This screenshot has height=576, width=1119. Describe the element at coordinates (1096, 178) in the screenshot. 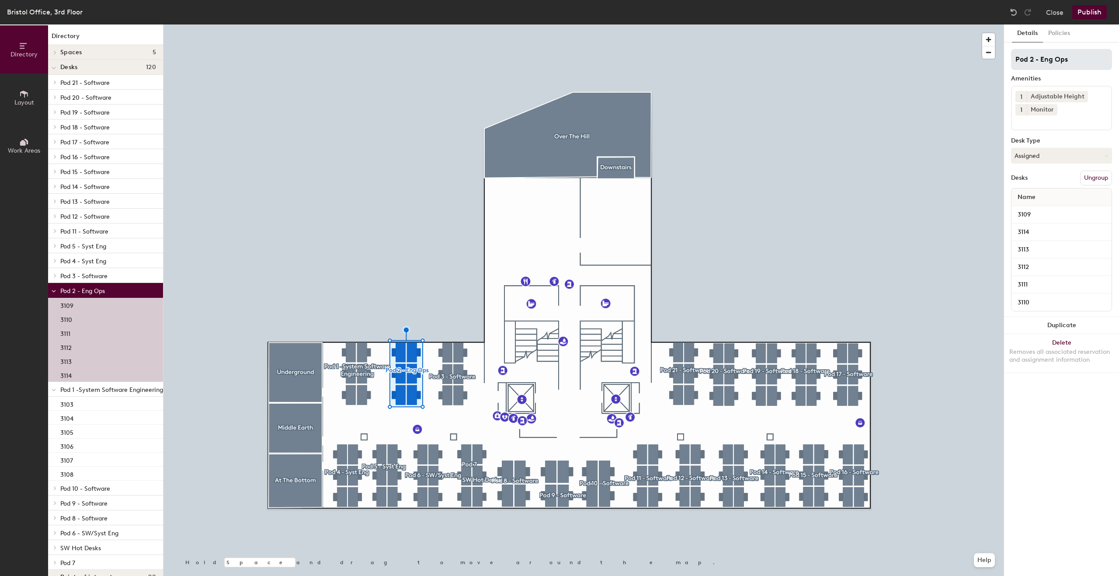

I see `button: Ungroup` at that location.